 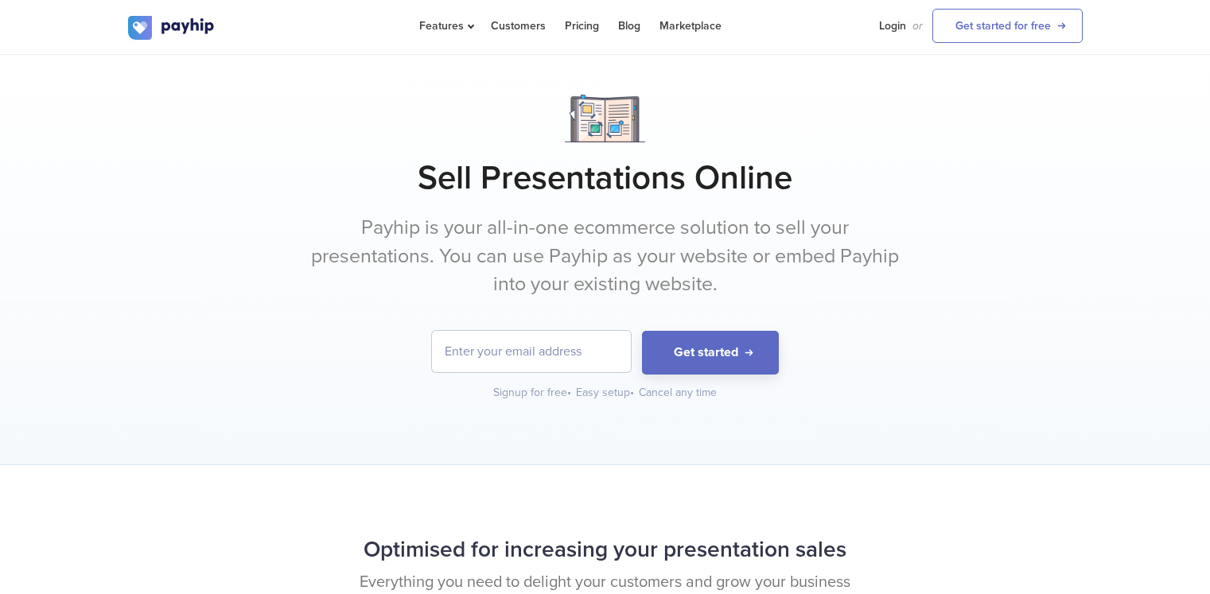 I want to click on div: Signup for free, so click(x=533, y=393).